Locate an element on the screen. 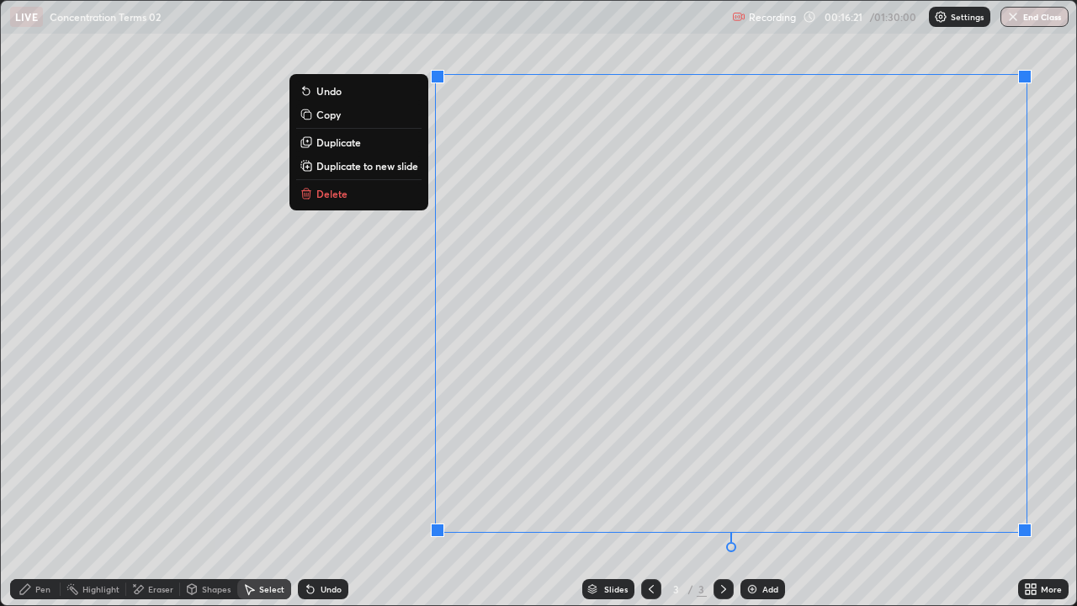  button: Duplicate is located at coordinates (359, 142).